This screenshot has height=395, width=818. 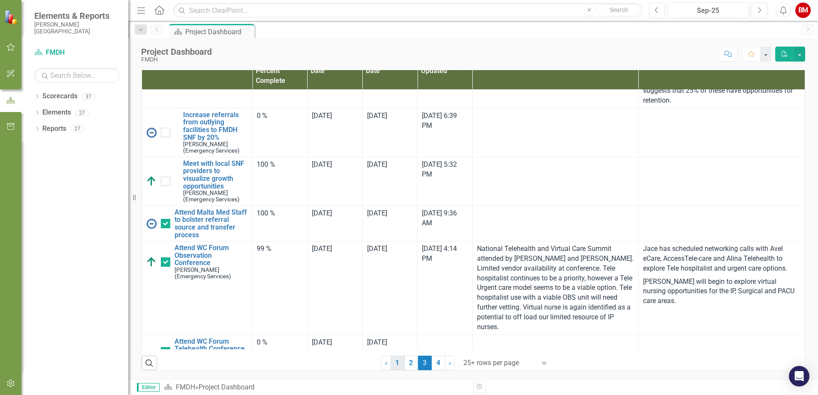 I want to click on a: Attend Malta Med Staff to bolster referral source and transfer process, so click(x=211, y=224).